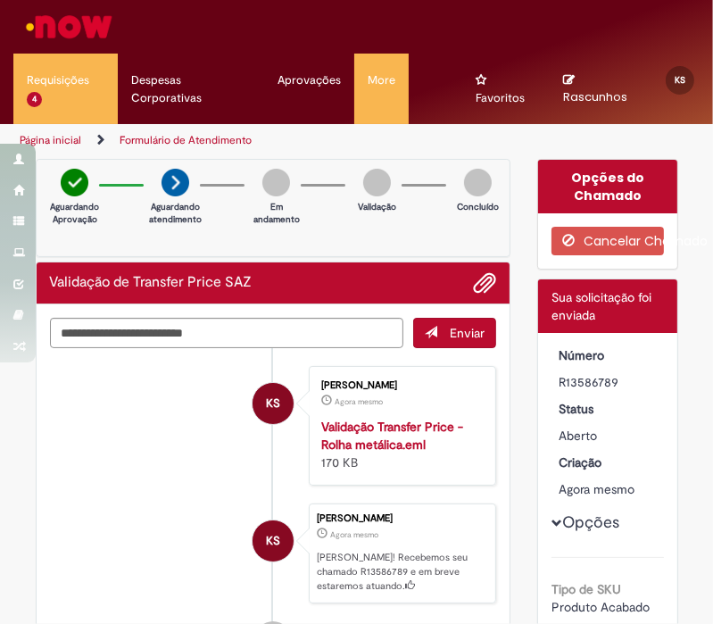 This screenshot has height=624, width=713. Describe the element at coordinates (175, 213) in the screenshot. I see `p: Aguardando atendimento` at that location.